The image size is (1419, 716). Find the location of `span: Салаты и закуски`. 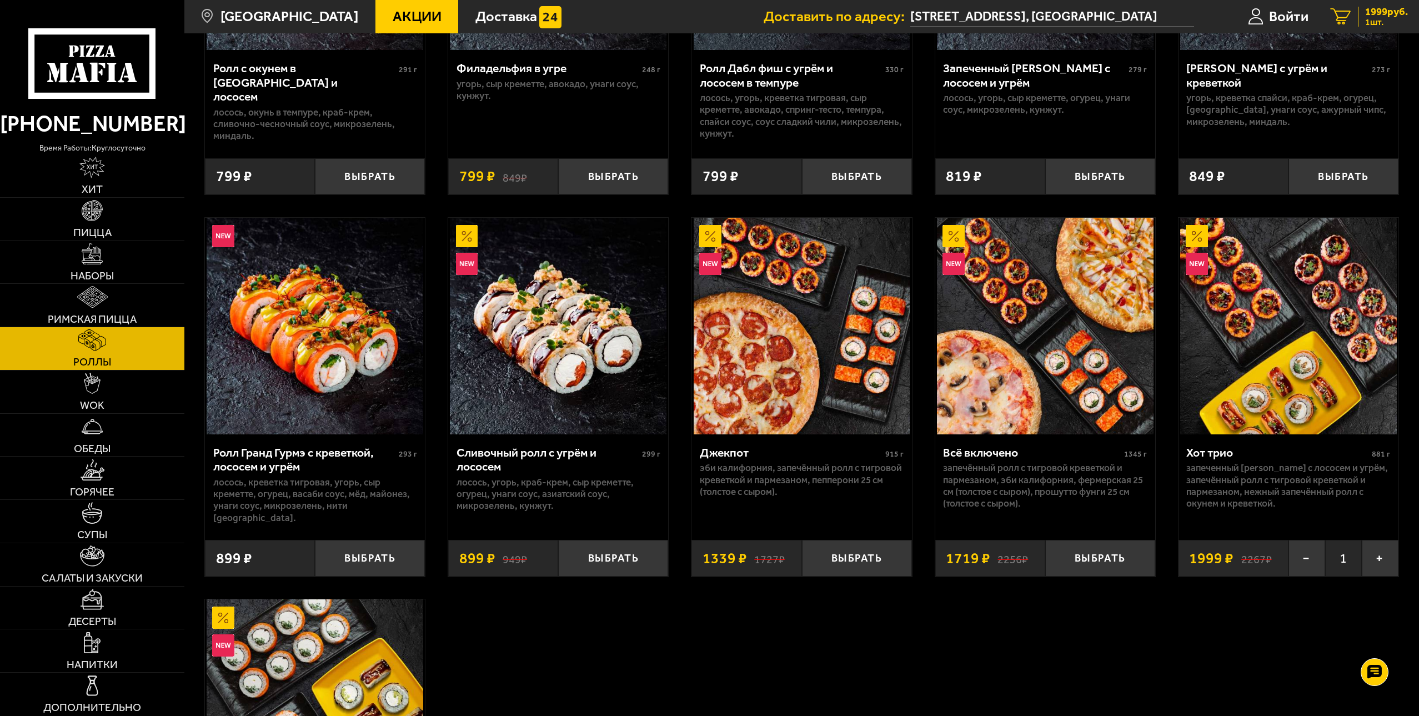

span: Салаты и закуски is located at coordinates (92, 578).